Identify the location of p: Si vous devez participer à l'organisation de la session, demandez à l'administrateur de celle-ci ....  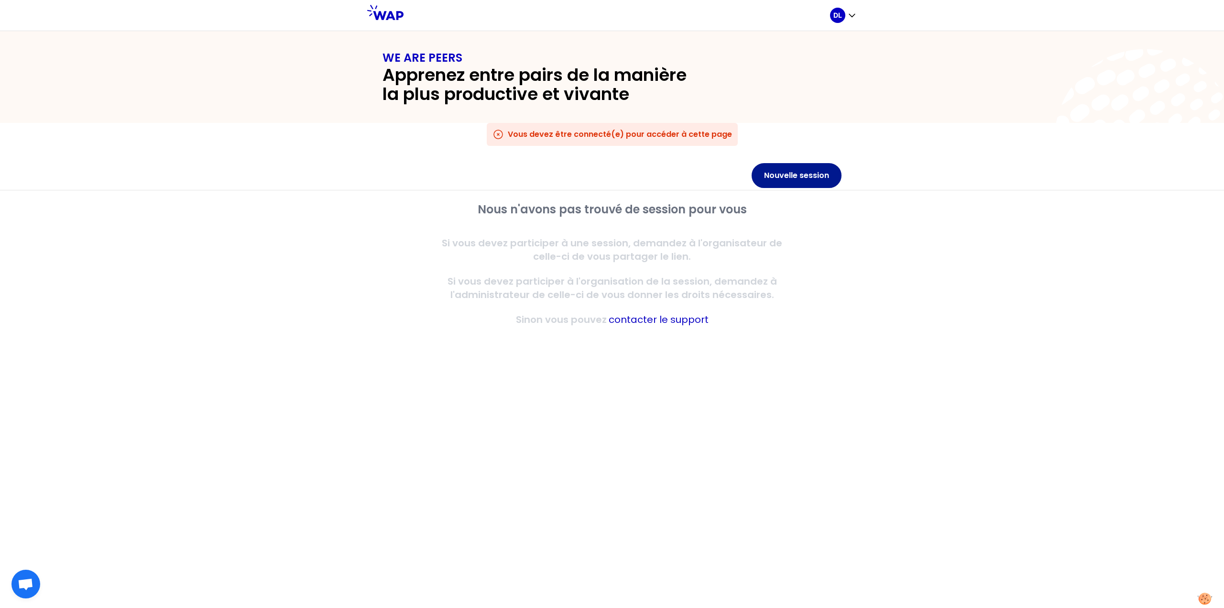
(612, 288).